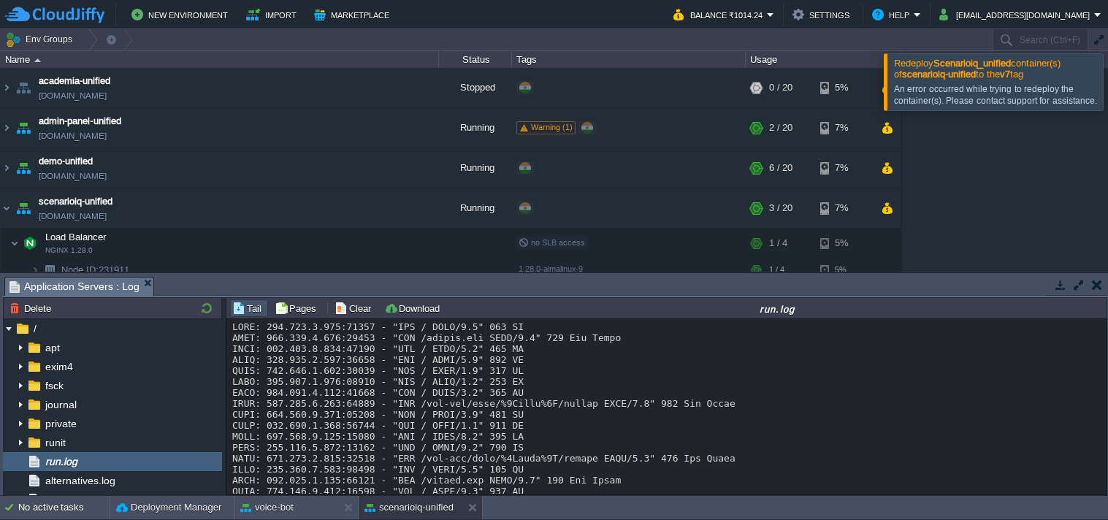 This screenshot has width=1108, height=520. Describe the element at coordinates (273, 15) in the screenshot. I see `button: Import` at that location.